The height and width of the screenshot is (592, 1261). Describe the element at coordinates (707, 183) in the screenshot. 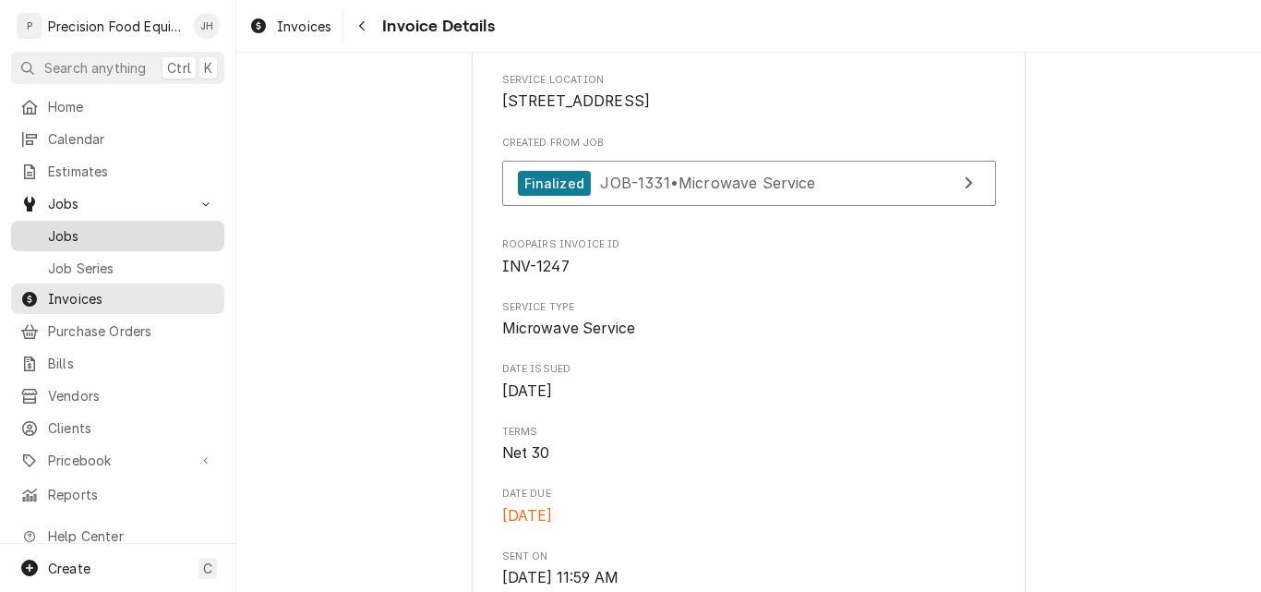

I see `span: JOB-1331 • Microwave Service` at that location.